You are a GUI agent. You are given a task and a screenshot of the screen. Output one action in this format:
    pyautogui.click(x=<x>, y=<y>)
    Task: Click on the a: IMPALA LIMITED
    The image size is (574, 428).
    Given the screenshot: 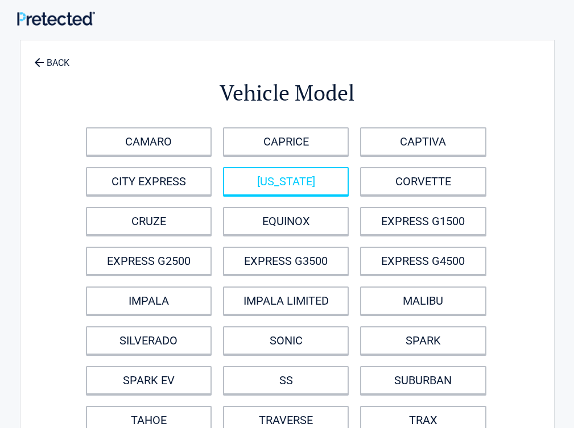 What is the action you would take?
    pyautogui.click(x=286, y=301)
    